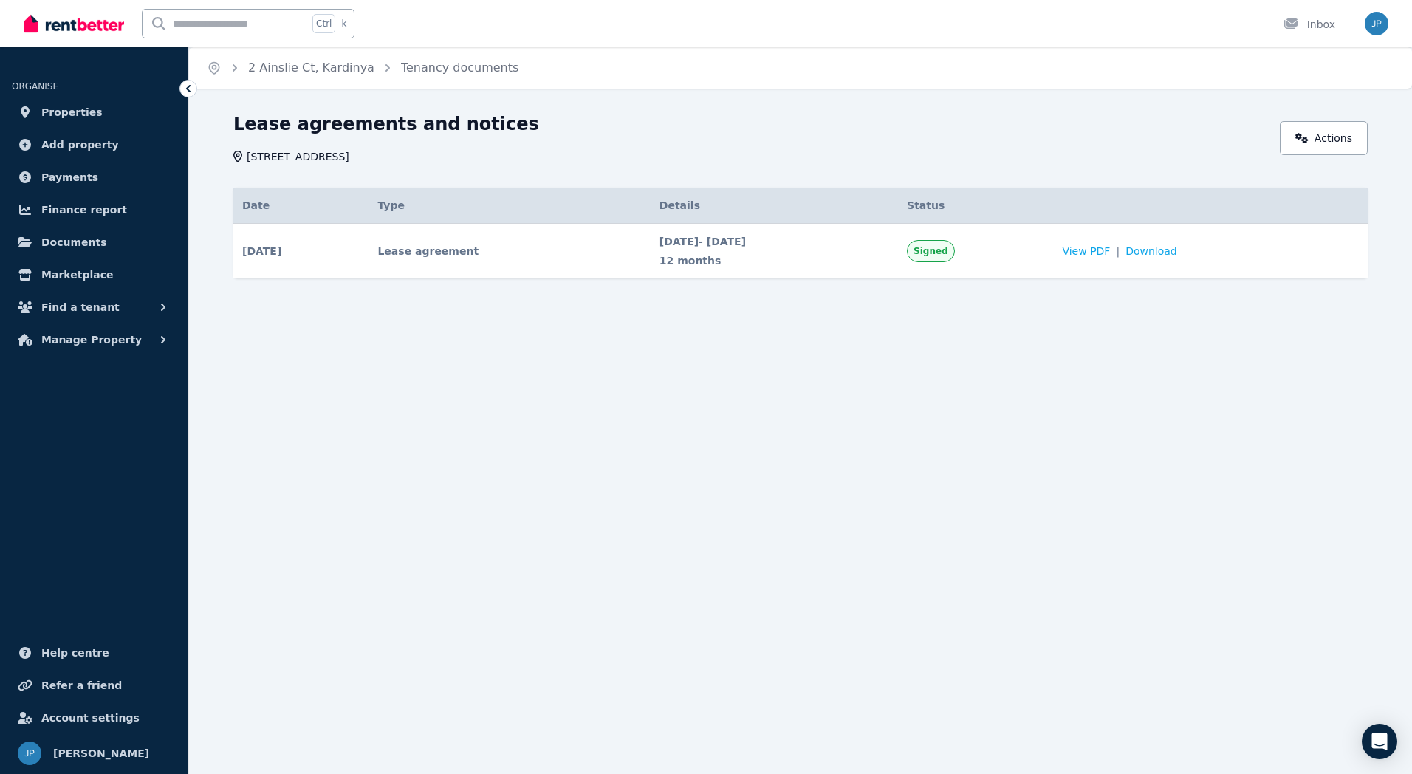 The width and height of the screenshot is (1412, 774). What do you see at coordinates (75, 653) in the screenshot?
I see `span: Help centre` at bounding box center [75, 653].